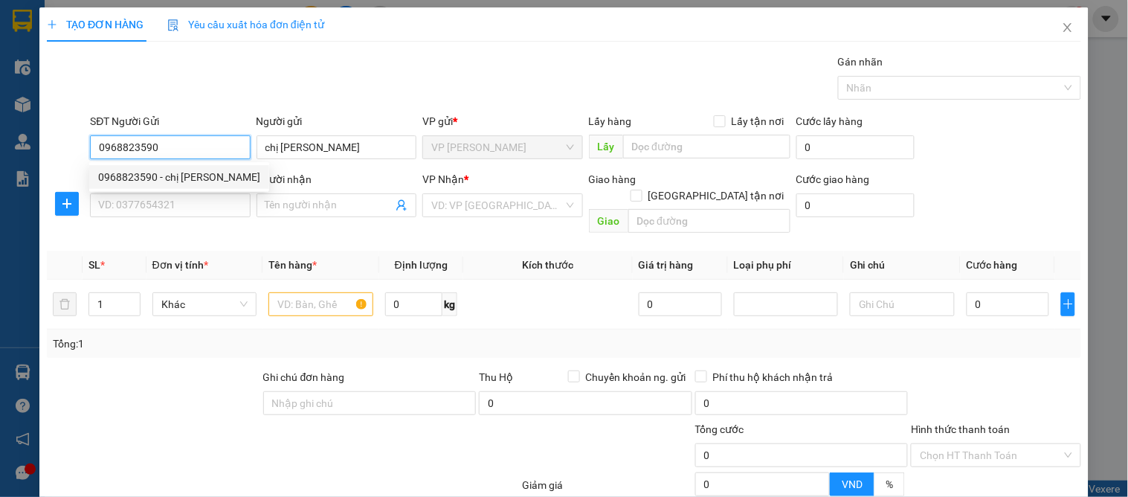 The height and width of the screenshot is (497, 1128). What do you see at coordinates (421, 265) in the screenshot?
I see `span: Định lượng` at bounding box center [421, 265].